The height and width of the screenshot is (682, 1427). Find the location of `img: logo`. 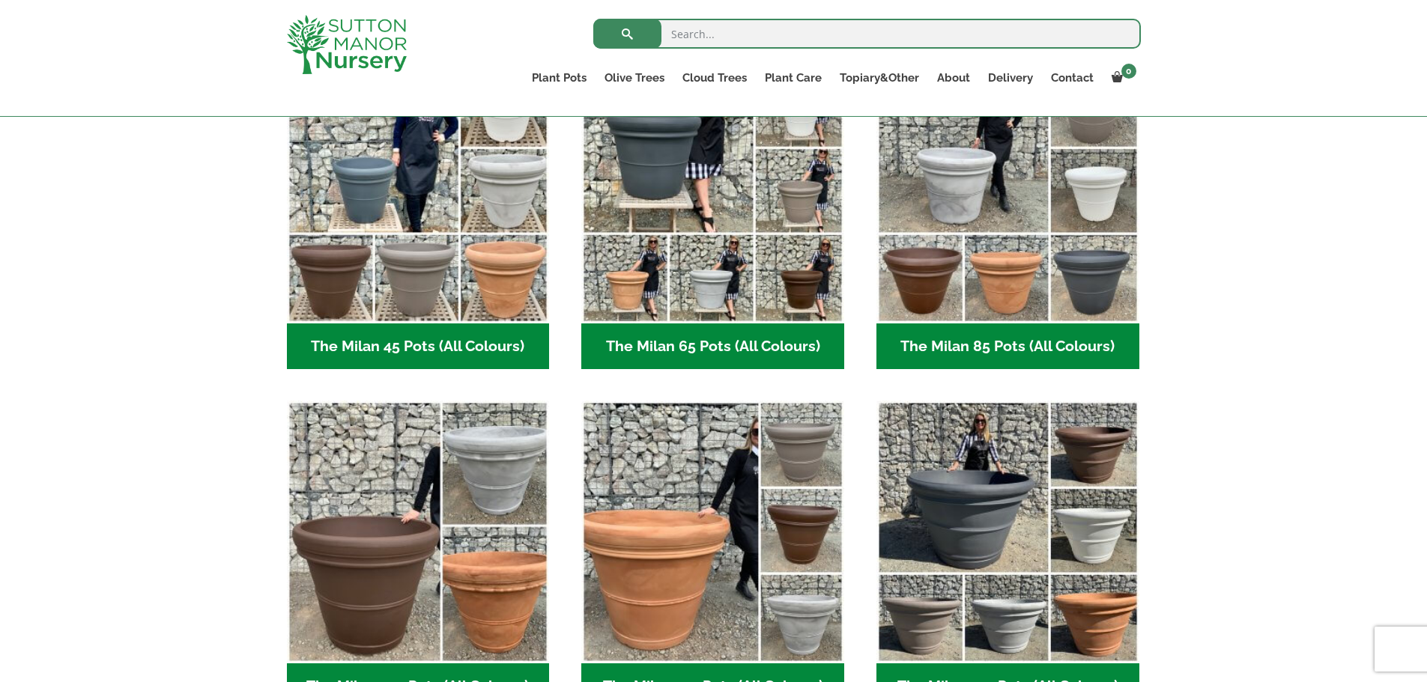

img: logo is located at coordinates (347, 44).